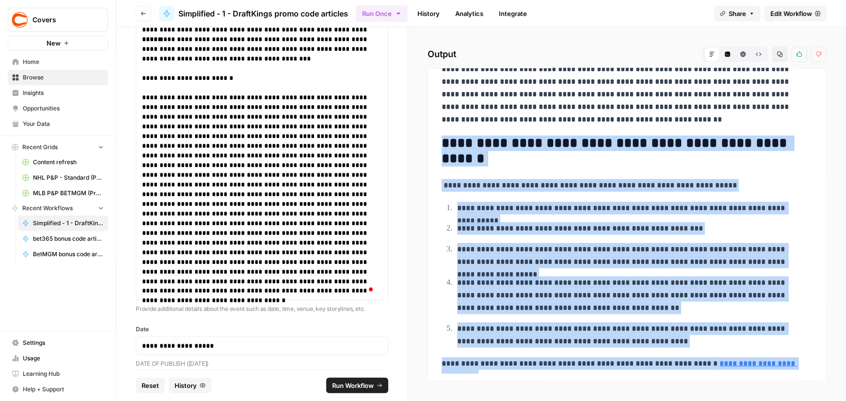 The height and width of the screenshot is (401, 846). I want to click on span: Content refresh, so click(68, 162).